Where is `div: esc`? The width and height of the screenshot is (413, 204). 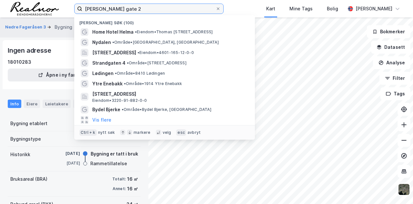 div: esc is located at coordinates (181, 132).